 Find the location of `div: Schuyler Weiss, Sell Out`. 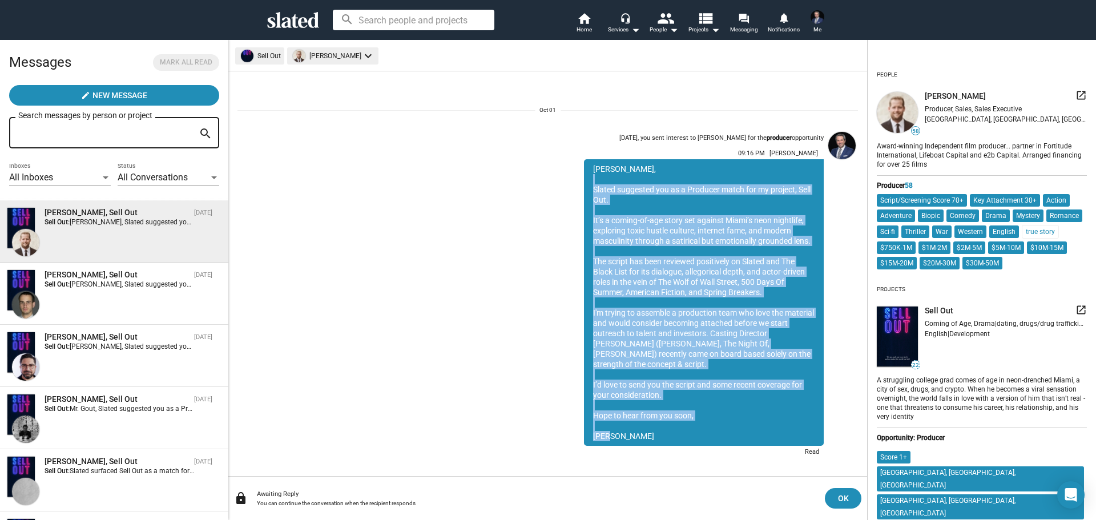

div: Schuyler Weiss, Sell Out is located at coordinates (117, 274).